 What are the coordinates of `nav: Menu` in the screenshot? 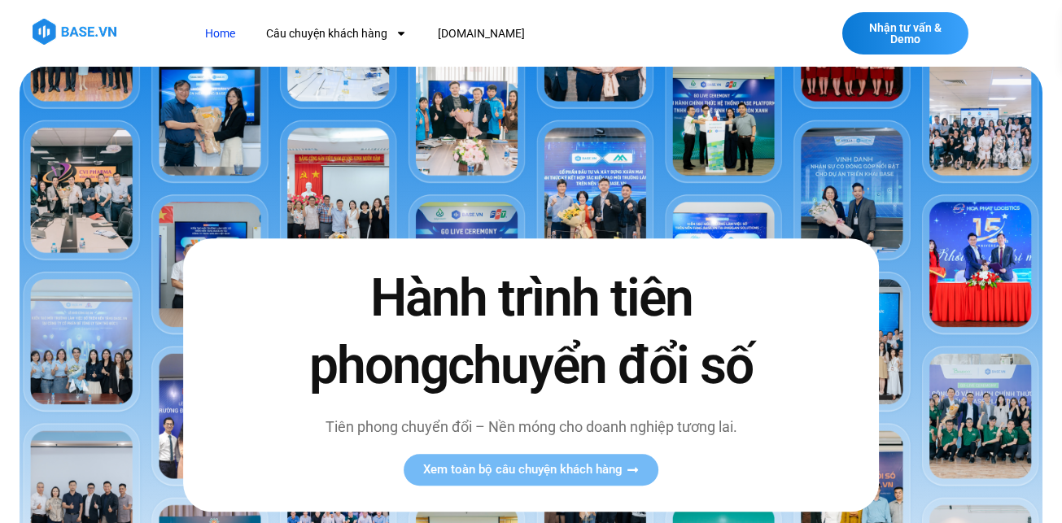 It's located at (475, 33).